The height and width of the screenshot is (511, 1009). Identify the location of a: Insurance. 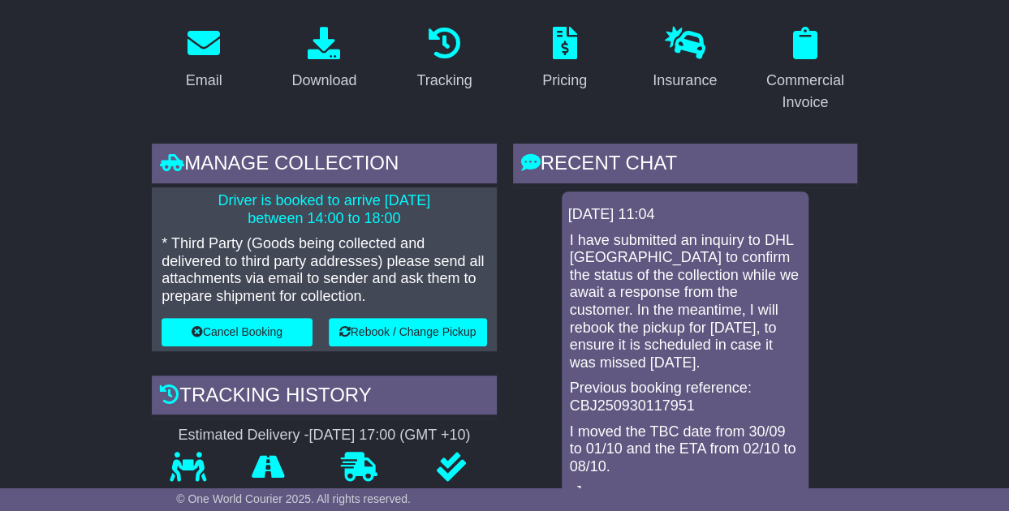
(684, 59).